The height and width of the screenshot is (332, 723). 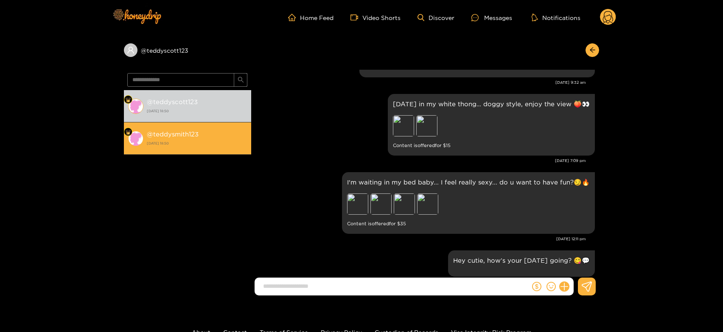 I want to click on button: arrow-left, so click(x=593, y=50).